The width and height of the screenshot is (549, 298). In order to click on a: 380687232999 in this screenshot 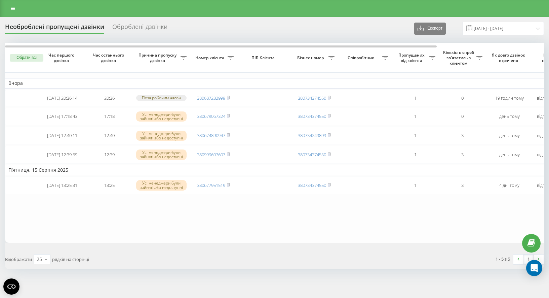, I will do `click(211, 98)`.